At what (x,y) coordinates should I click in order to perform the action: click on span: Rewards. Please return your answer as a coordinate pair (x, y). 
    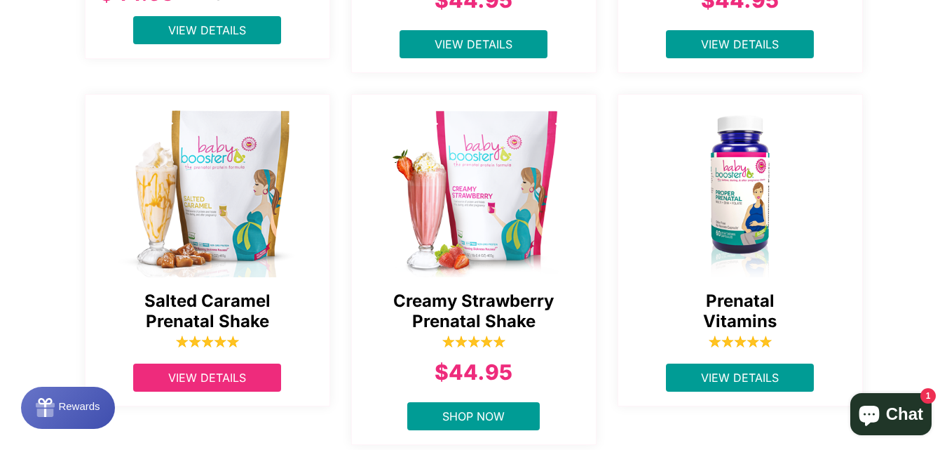
    Looking at the image, I should click on (58, 19).